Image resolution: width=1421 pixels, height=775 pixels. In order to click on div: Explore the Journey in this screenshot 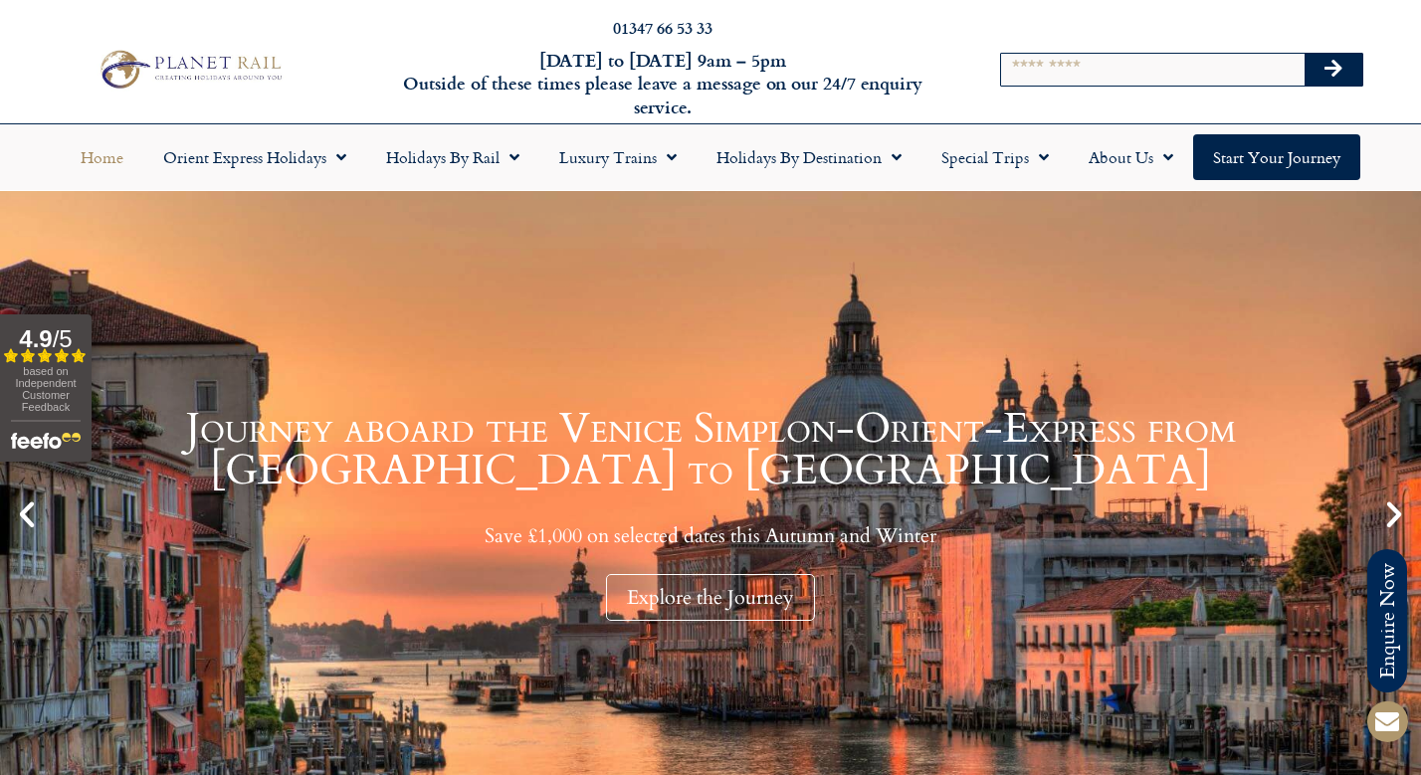, I will do `click(710, 597)`.